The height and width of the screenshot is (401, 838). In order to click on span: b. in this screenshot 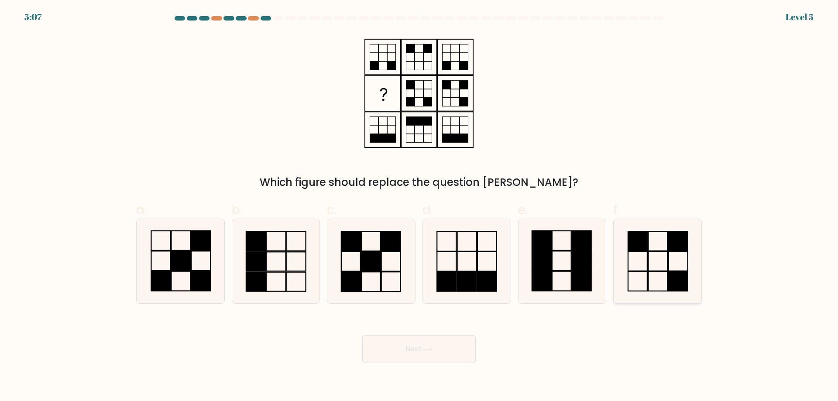, I will do `click(237, 209)`.